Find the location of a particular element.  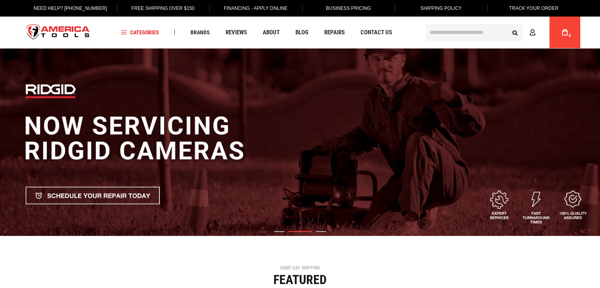

span: Blog is located at coordinates (302, 32).